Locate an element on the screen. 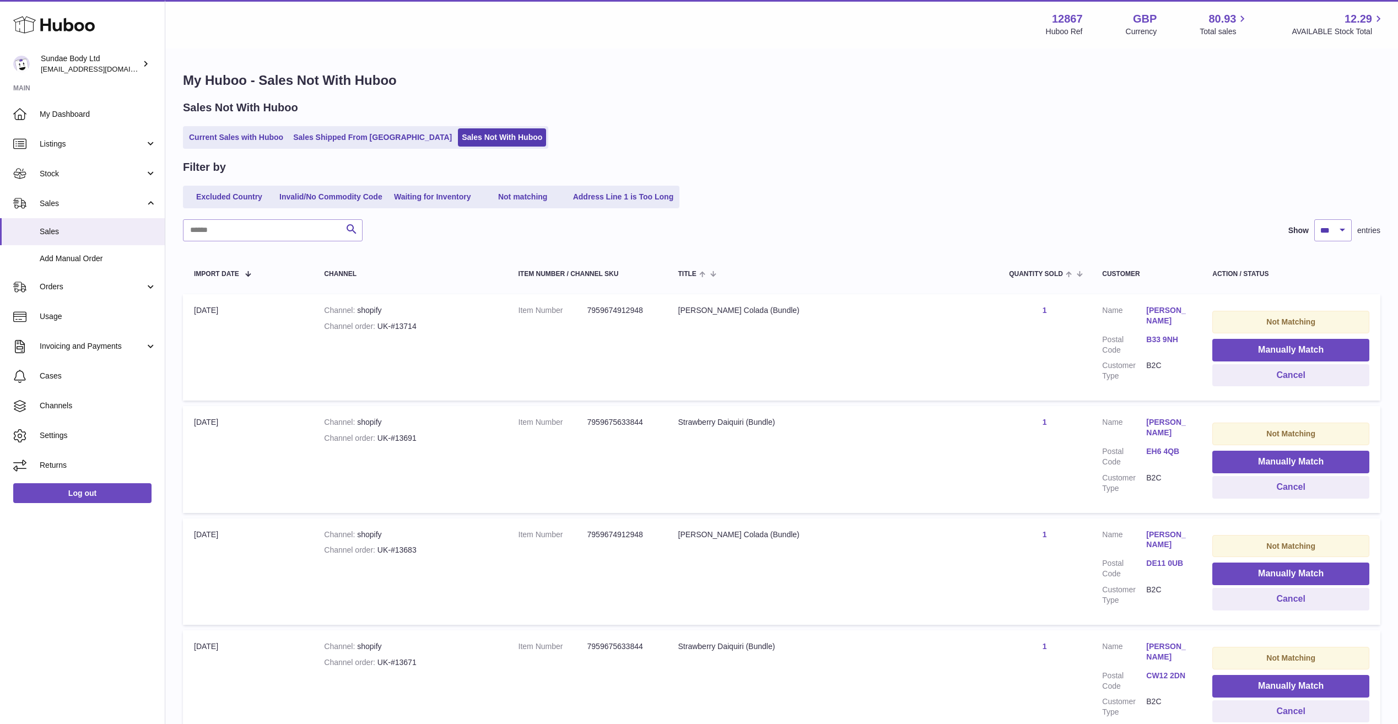  a: 12.29 AVAILABLE Stock Total is located at coordinates (1338, 24).